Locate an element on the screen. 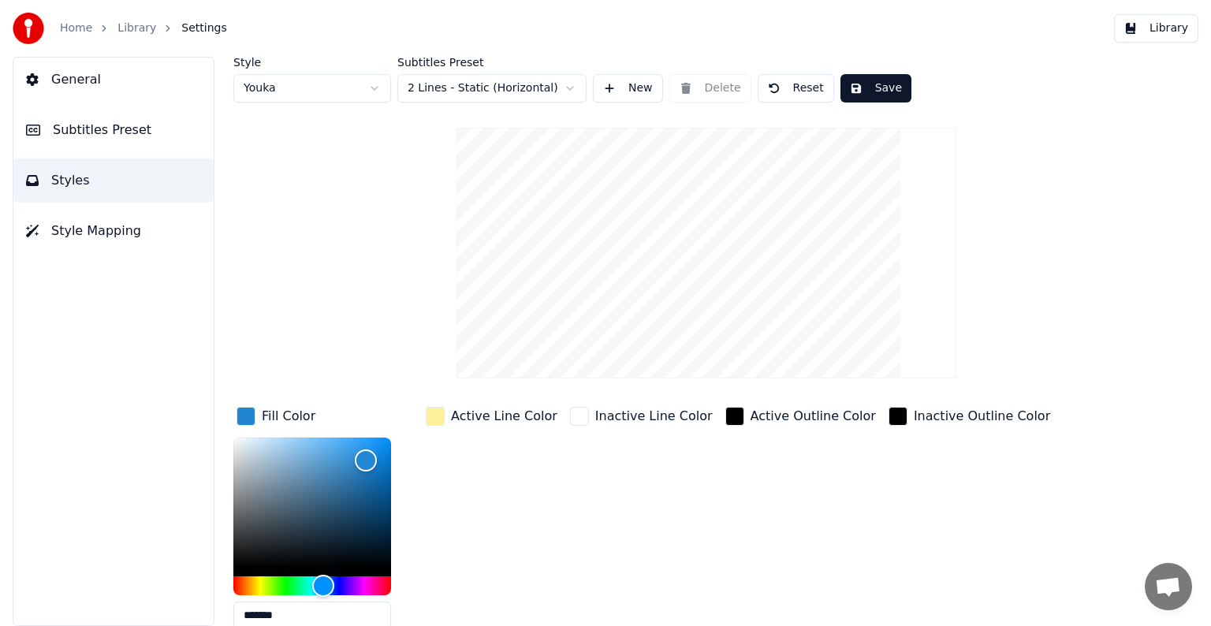  button: Save is located at coordinates (876, 88).